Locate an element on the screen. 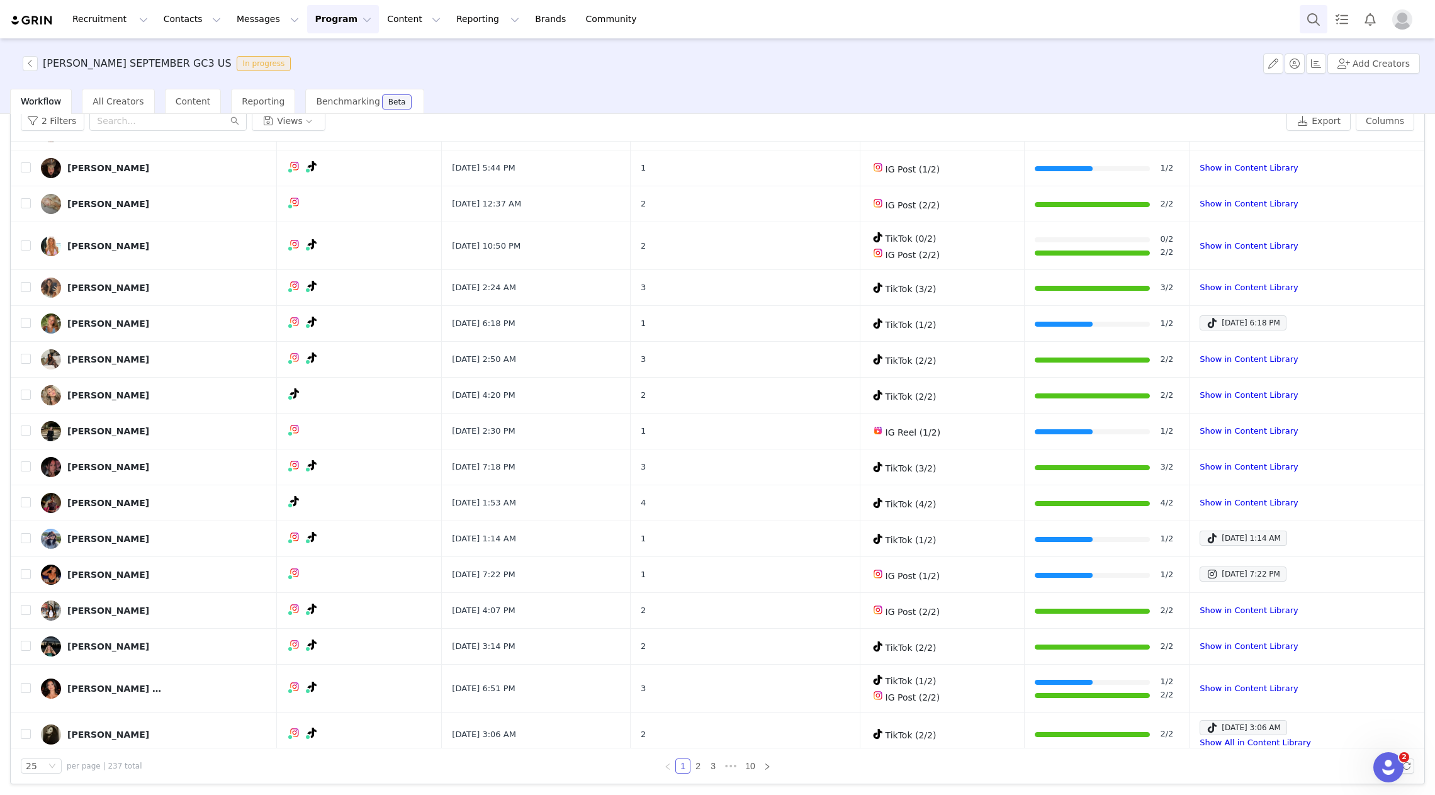  button: Contacts is located at coordinates (192, 19).